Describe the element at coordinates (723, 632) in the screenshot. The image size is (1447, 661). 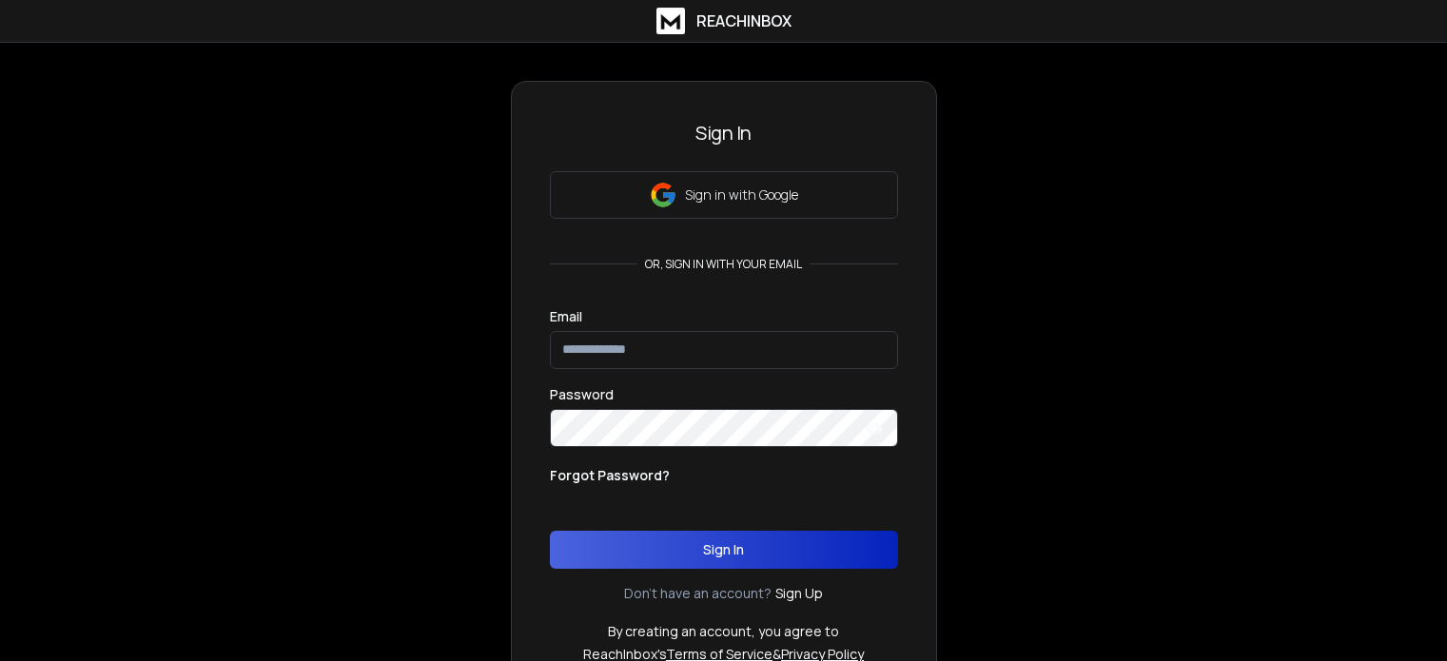
I see `p: By creating an account, you agree to` at that location.